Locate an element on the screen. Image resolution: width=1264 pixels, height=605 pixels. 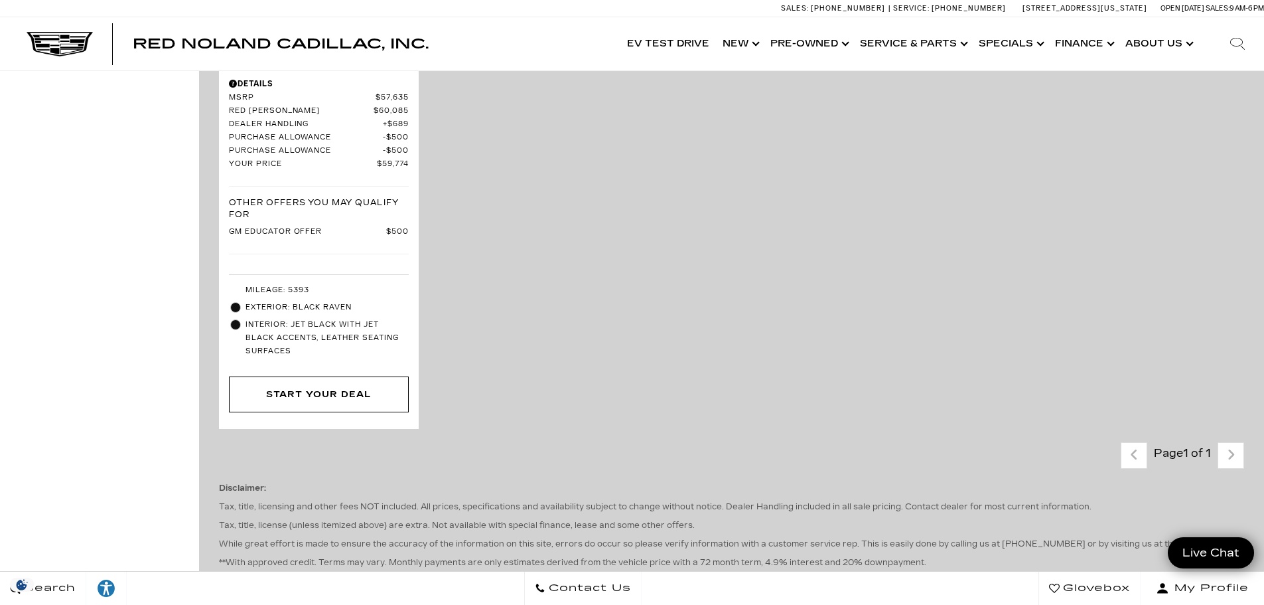
a: MSRP $57,635 is located at coordinates (319, 98).